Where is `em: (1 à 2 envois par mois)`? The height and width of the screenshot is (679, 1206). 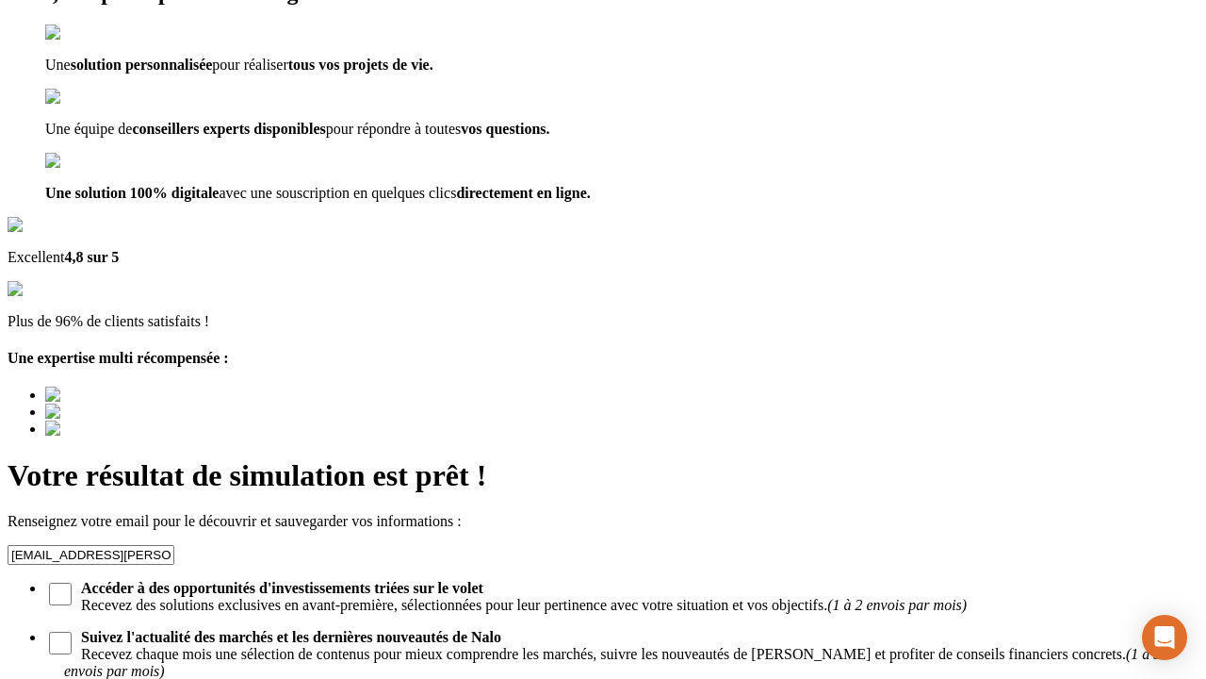 em: (1 à 2 envois par mois) is located at coordinates (897, 604).